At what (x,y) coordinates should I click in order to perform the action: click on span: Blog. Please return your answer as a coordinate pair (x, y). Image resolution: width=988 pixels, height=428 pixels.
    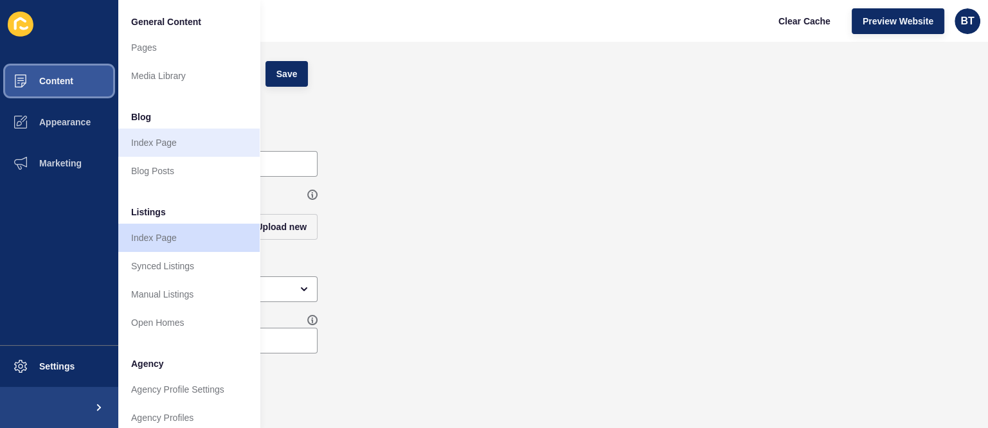
    Looking at the image, I should click on (141, 117).